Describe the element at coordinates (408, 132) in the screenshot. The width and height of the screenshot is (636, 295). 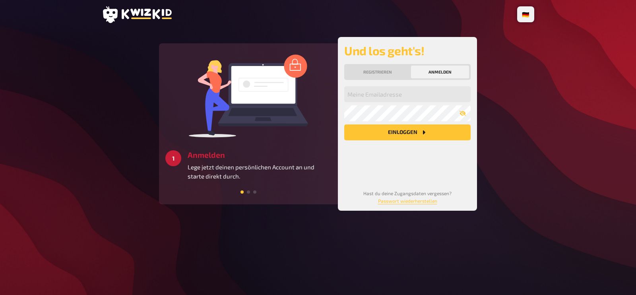
I see `button: Einloggen` at that location.